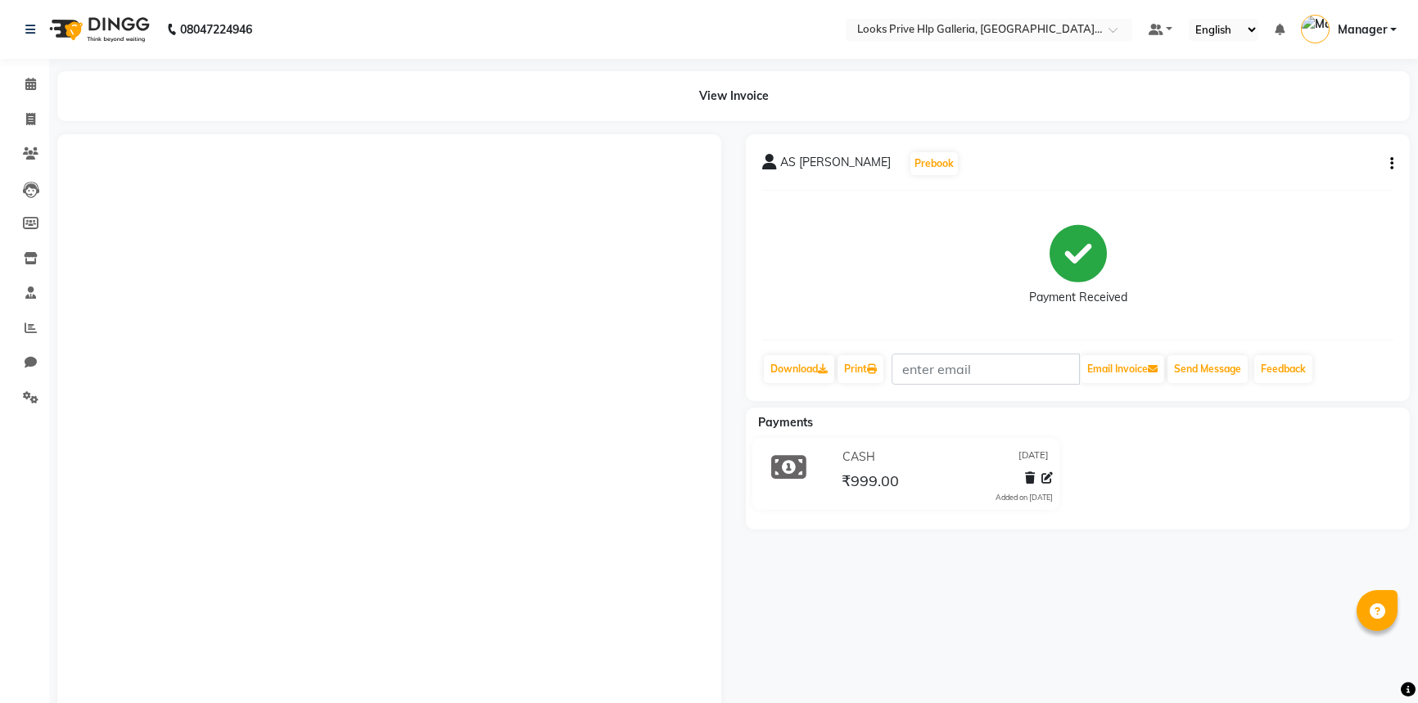 This screenshot has width=1418, height=703. I want to click on a: Print, so click(860, 369).